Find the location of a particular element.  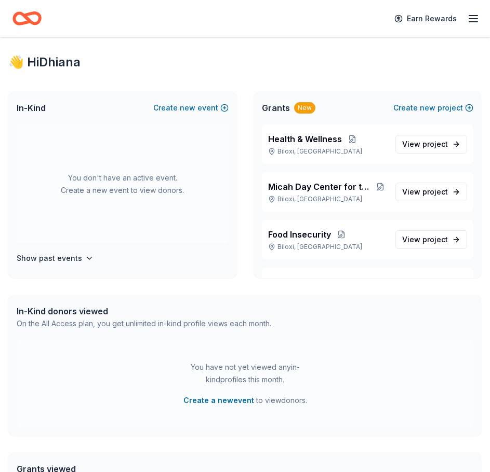

span: Health & Wellness is located at coordinates (305, 139).